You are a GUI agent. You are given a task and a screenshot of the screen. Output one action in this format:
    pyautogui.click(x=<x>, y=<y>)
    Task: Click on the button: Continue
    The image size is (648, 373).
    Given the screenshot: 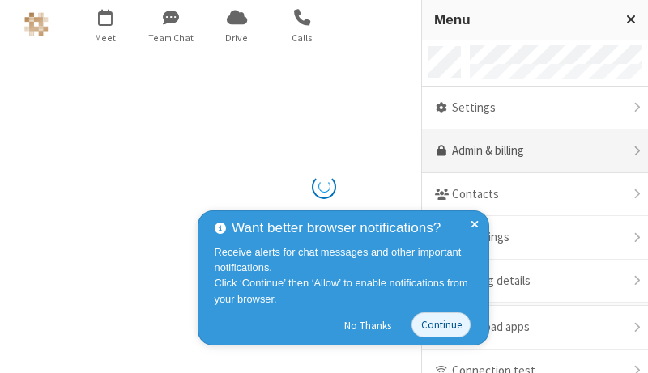 What is the action you would take?
    pyautogui.click(x=441, y=325)
    